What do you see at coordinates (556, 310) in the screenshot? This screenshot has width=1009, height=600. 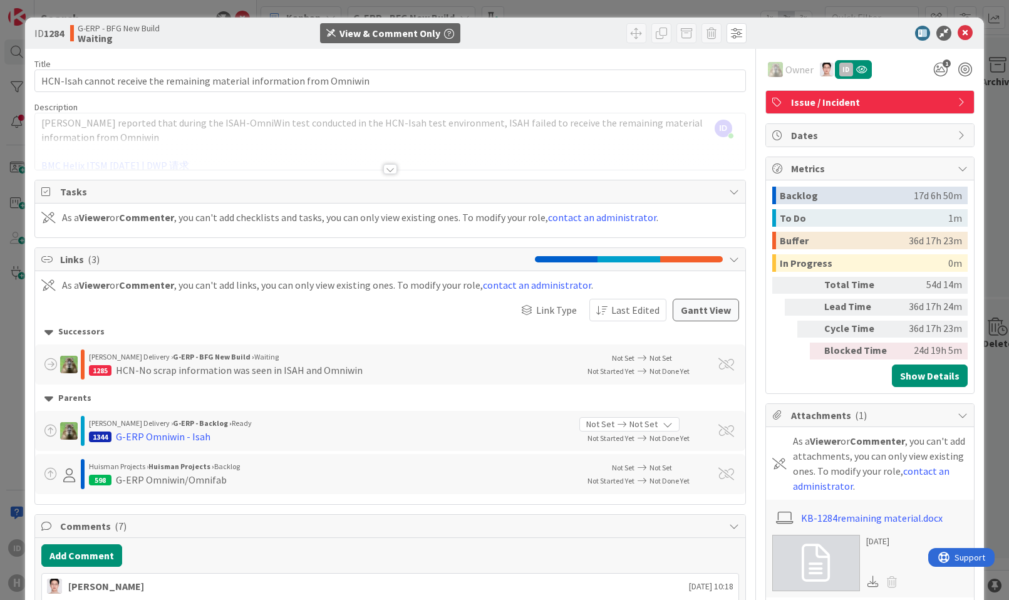 I see `span: Link Type` at bounding box center [556, 310].